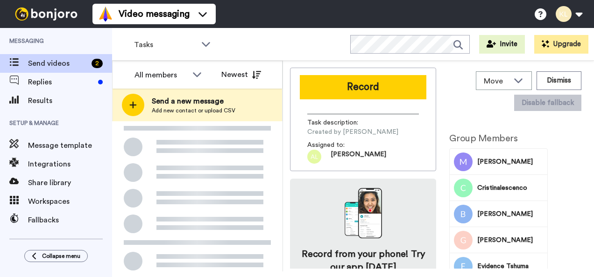 The image size is (594, 277). I want to click on span: Workspaces, so click(70, 202).